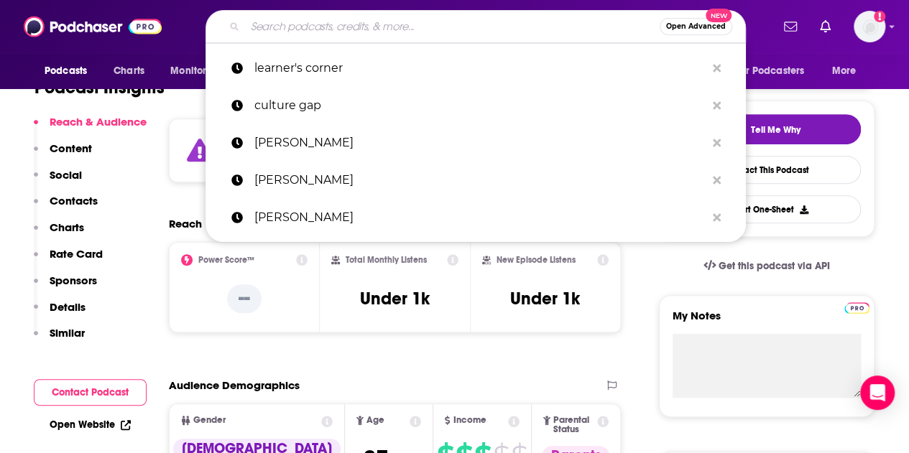  What do you see at coordinates (98, 121) in the screenshot?
I see `p: Reach & Audience` at bounding box center [98, 121].